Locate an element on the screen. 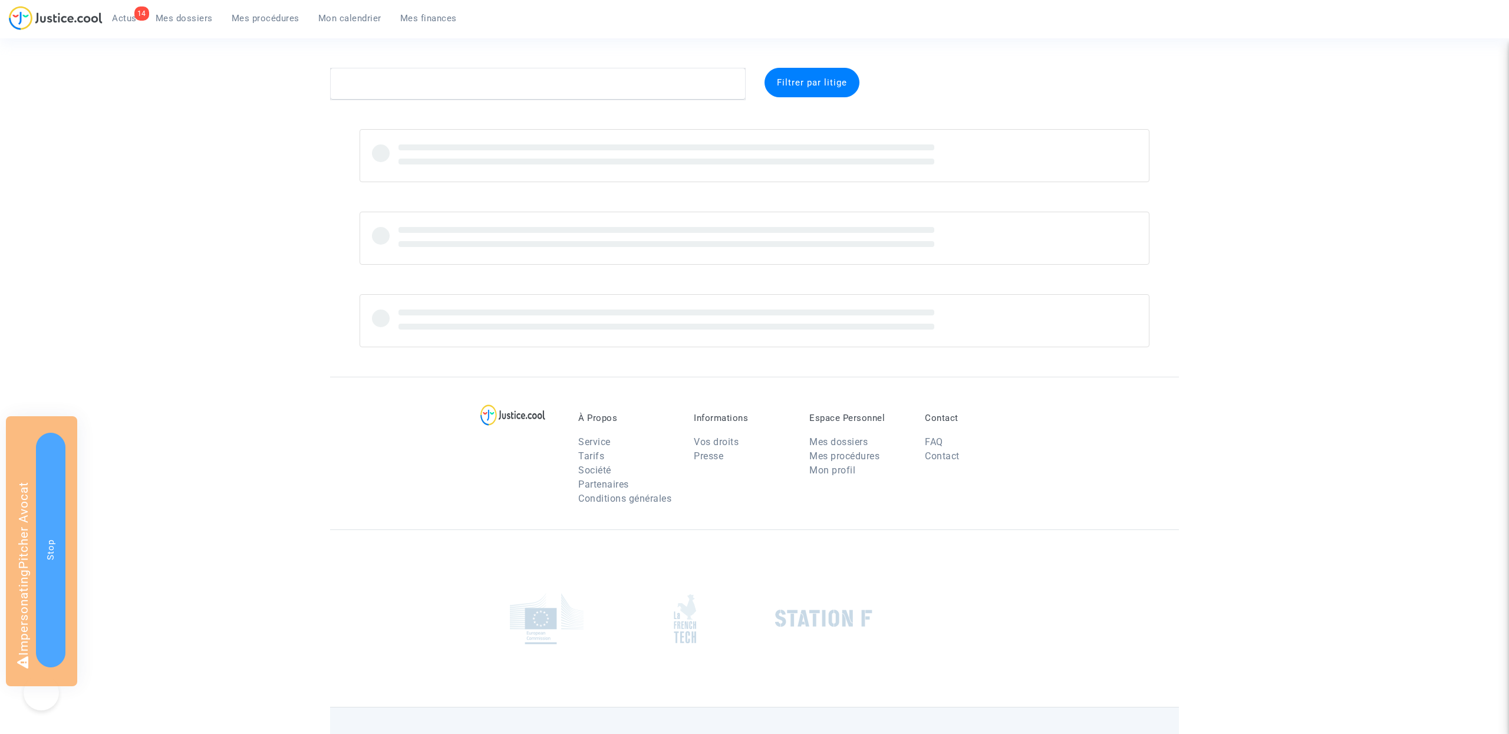 This screenshot has width=1509, height=734. a: Mes finances is located at coordinates (428, 18).